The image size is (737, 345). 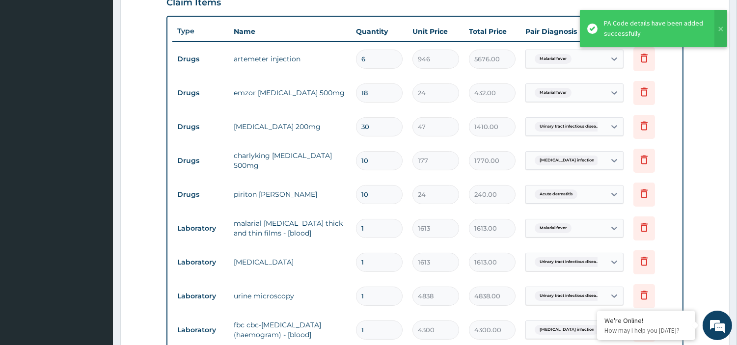 What do you see at coordinates (492, 31) in the screenshot?
I see `th: Total Price` at bounding box center [492, 31].